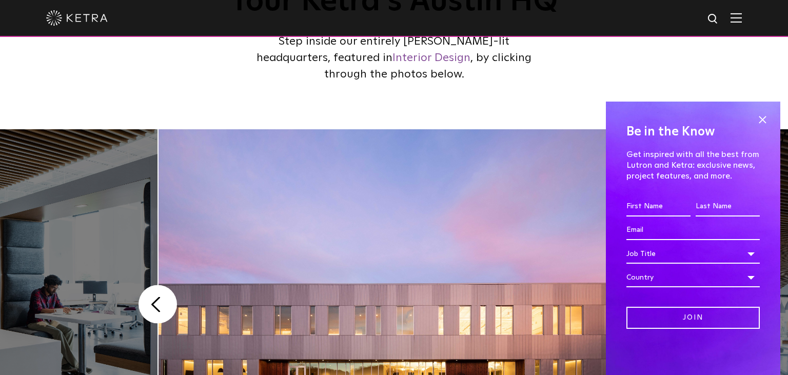 This screenshot has height=375, width=788. What do you see at coordinates (693, 132) in the screenshot?
I see `h4: Be in the Know` at bounding box center [693, 132].